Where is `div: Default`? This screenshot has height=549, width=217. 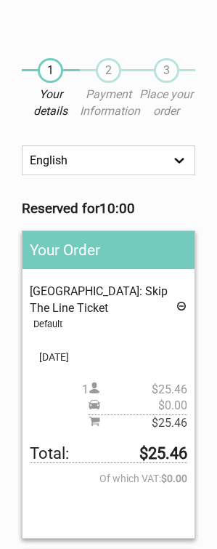
div: Default is located at coordinates (111, 324).